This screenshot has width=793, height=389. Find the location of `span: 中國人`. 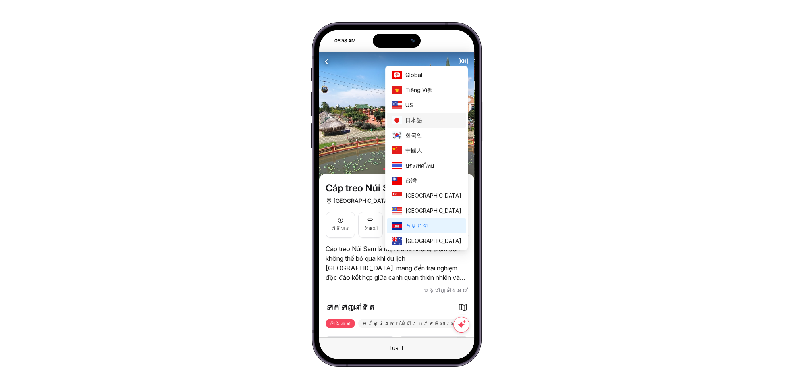

span: 中國人 is located at coordinates (433, 151).